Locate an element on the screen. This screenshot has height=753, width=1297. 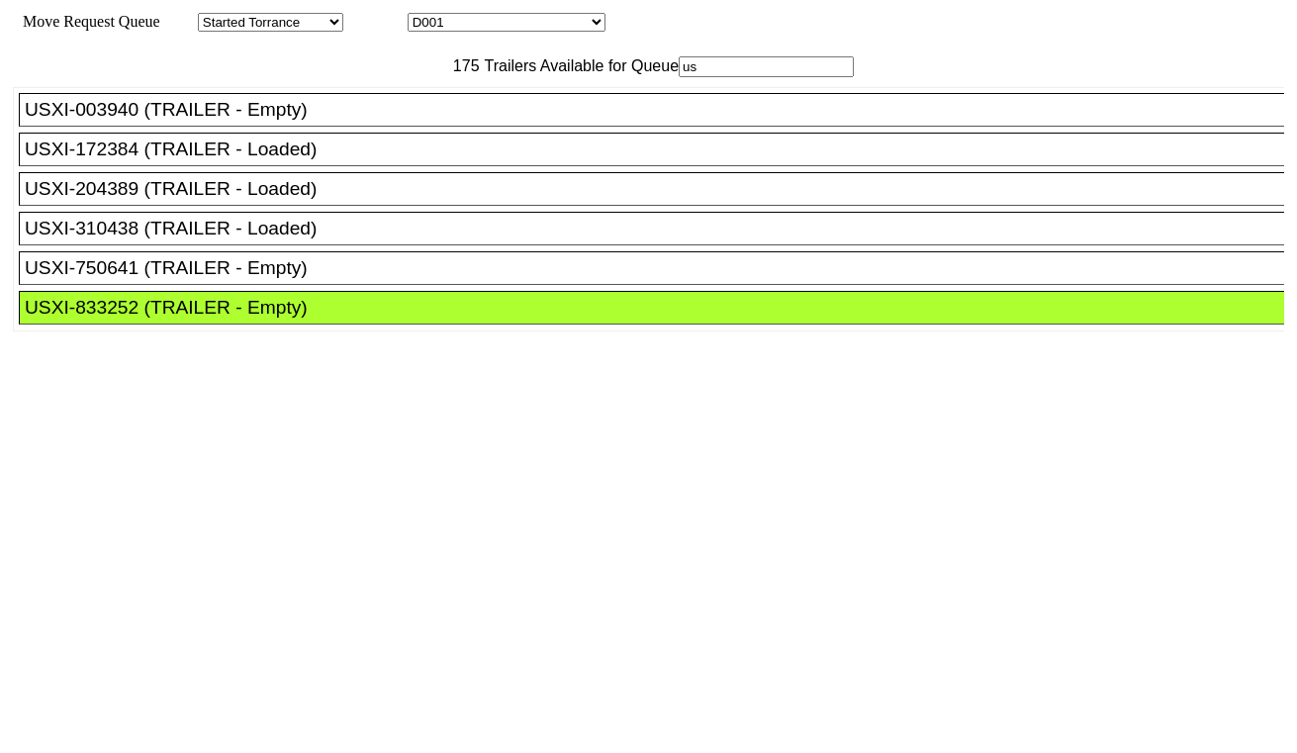
div: USXI-833252 (TRAILER - Empty) is located at coordinates (660, 308).